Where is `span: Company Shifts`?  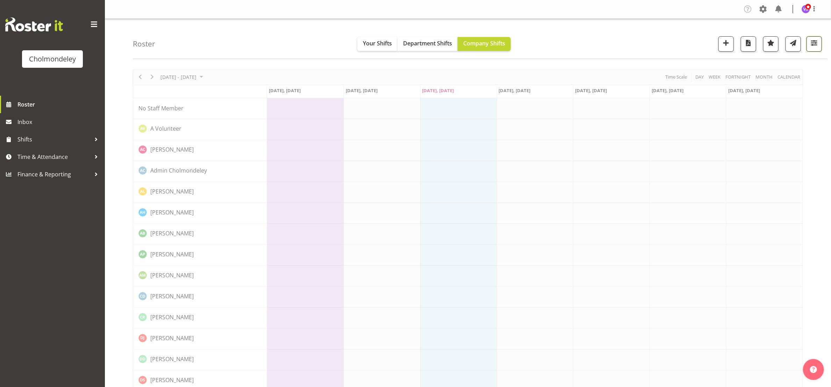
span: Company Shifts is located at coordinates (484, 43).